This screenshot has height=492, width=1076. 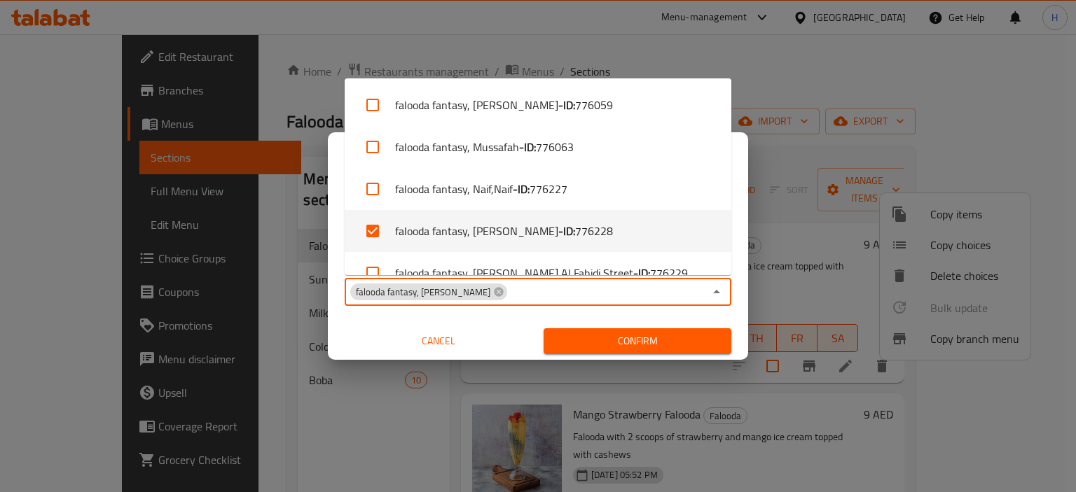 I want to click on li: falooda fantasy, Mussafah, so click(x=538, y=147).